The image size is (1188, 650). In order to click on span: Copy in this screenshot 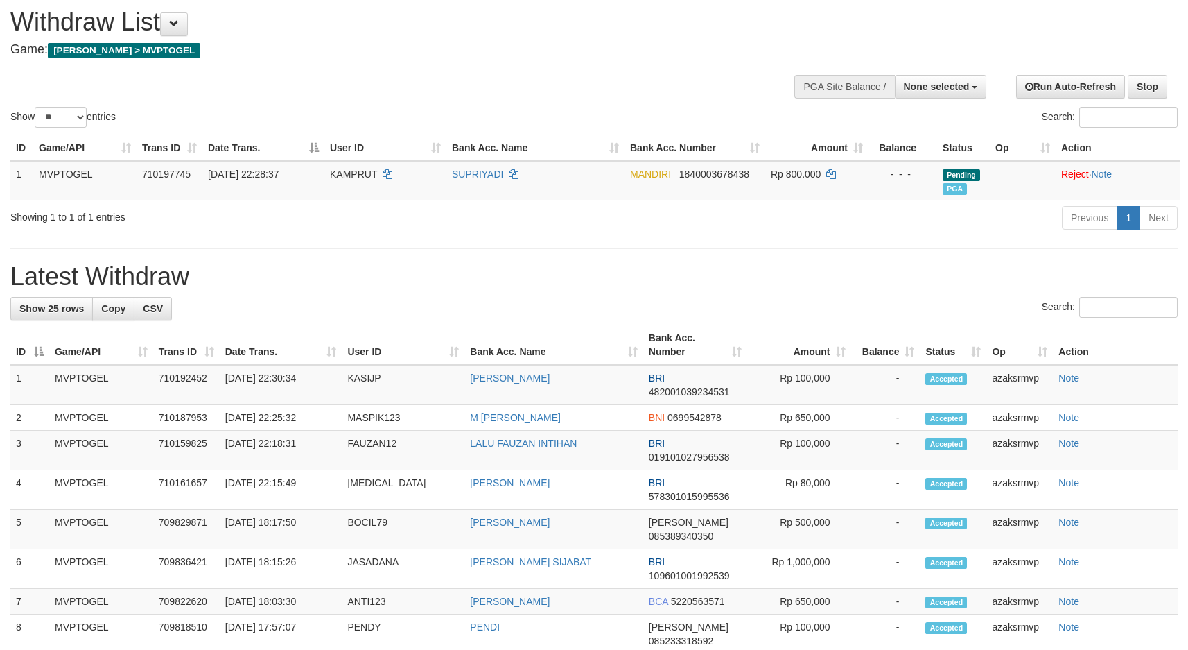, I will do `click(113, 309)`.